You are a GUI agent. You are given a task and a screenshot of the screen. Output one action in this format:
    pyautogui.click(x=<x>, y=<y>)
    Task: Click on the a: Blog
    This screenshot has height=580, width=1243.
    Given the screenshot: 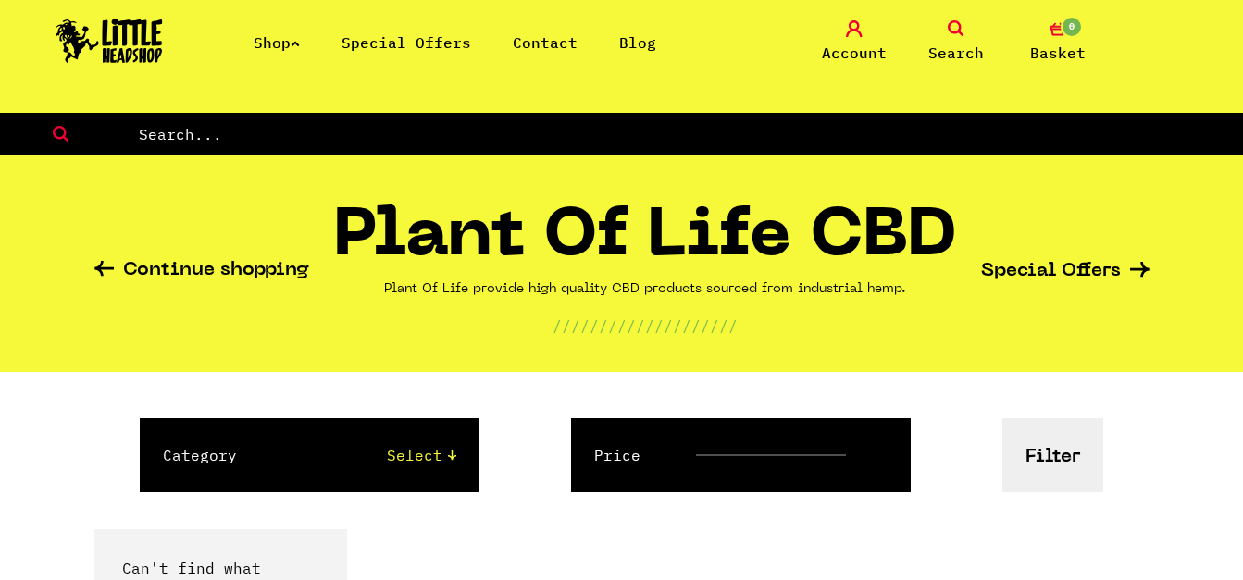 What is the action you would take?
    pyautogui.click(x=638, y=43)
    